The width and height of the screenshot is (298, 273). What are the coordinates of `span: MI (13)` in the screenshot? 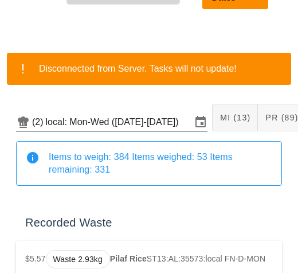 It's located at (235, 118).